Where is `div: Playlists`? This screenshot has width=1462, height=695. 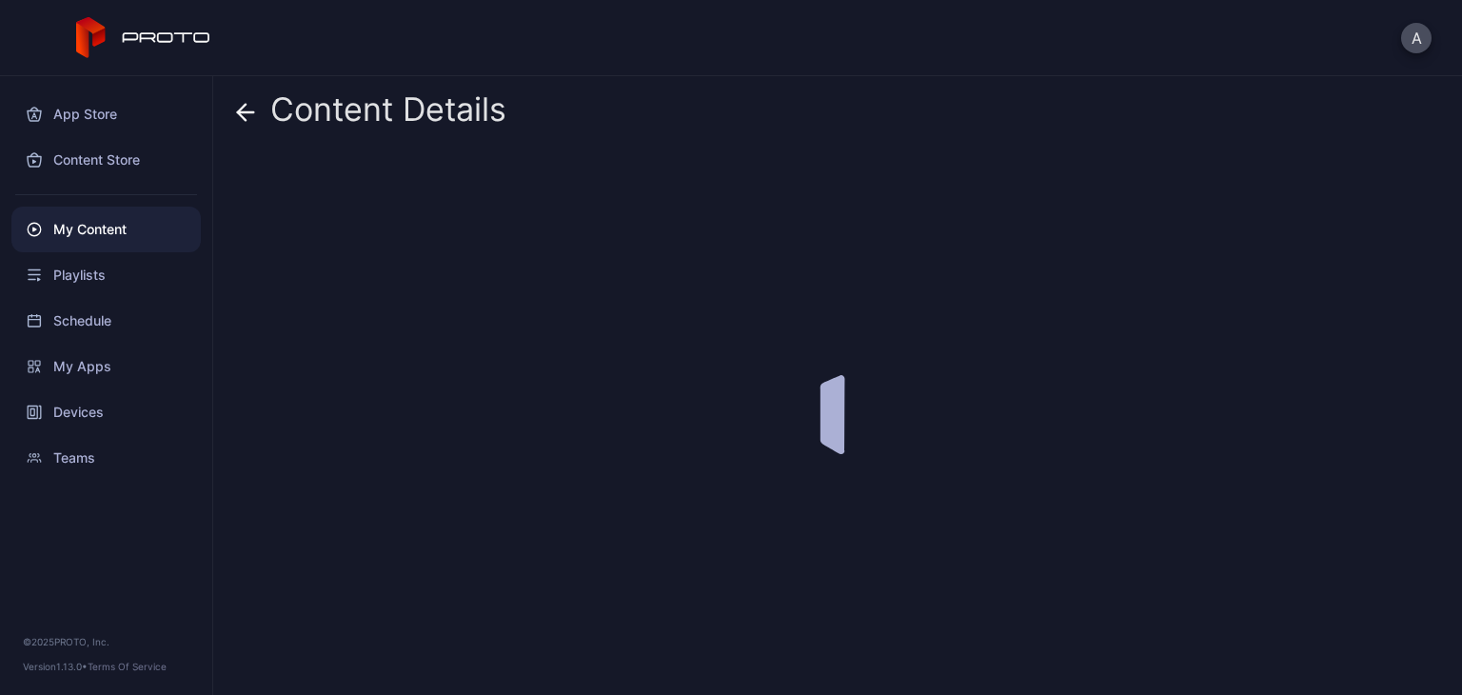
div: Playlists is located at coordinates (106, 275).